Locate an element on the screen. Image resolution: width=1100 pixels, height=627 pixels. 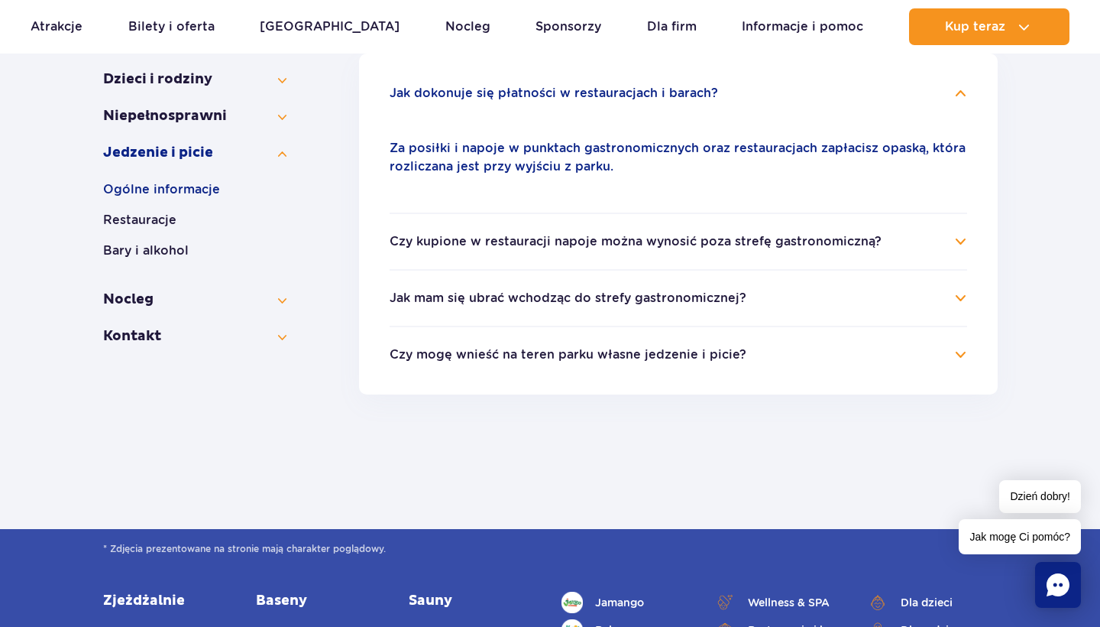
a: Wellness & SPA is located at coordinates (779, 602).